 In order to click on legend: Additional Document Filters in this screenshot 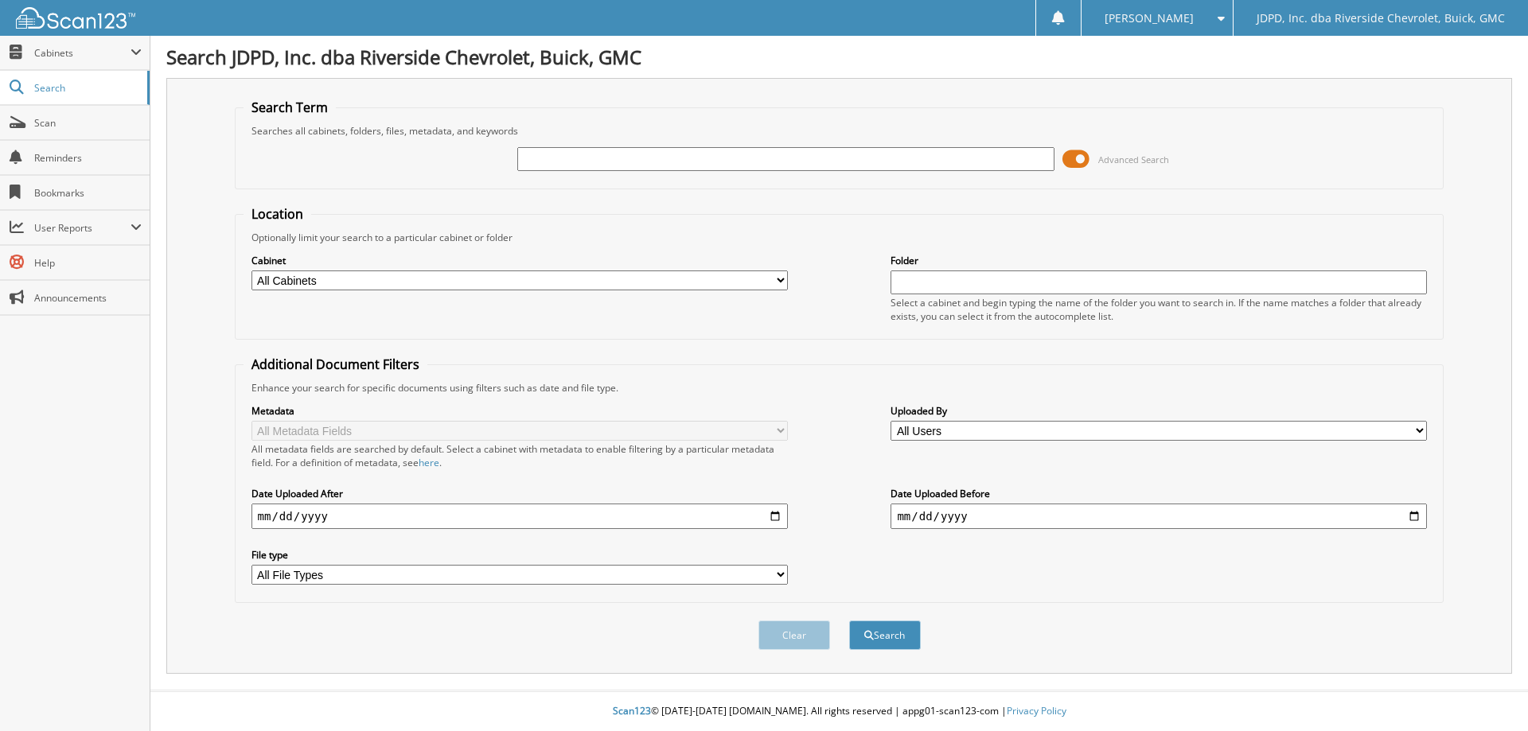, I will do `click(335, 364)`.